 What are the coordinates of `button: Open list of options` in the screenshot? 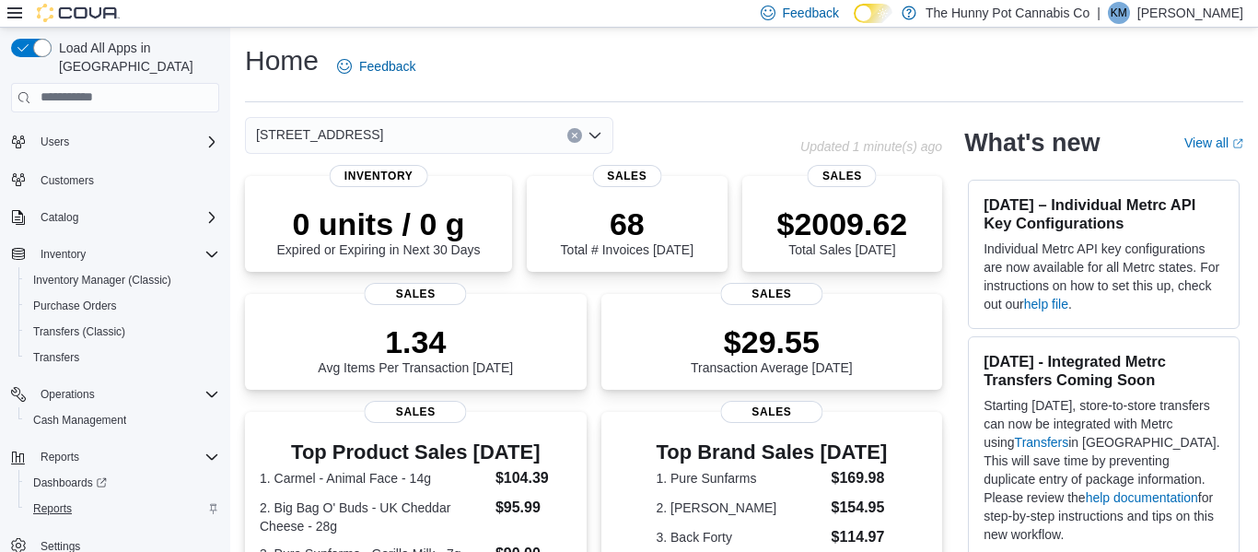 It's located at (595, 135).